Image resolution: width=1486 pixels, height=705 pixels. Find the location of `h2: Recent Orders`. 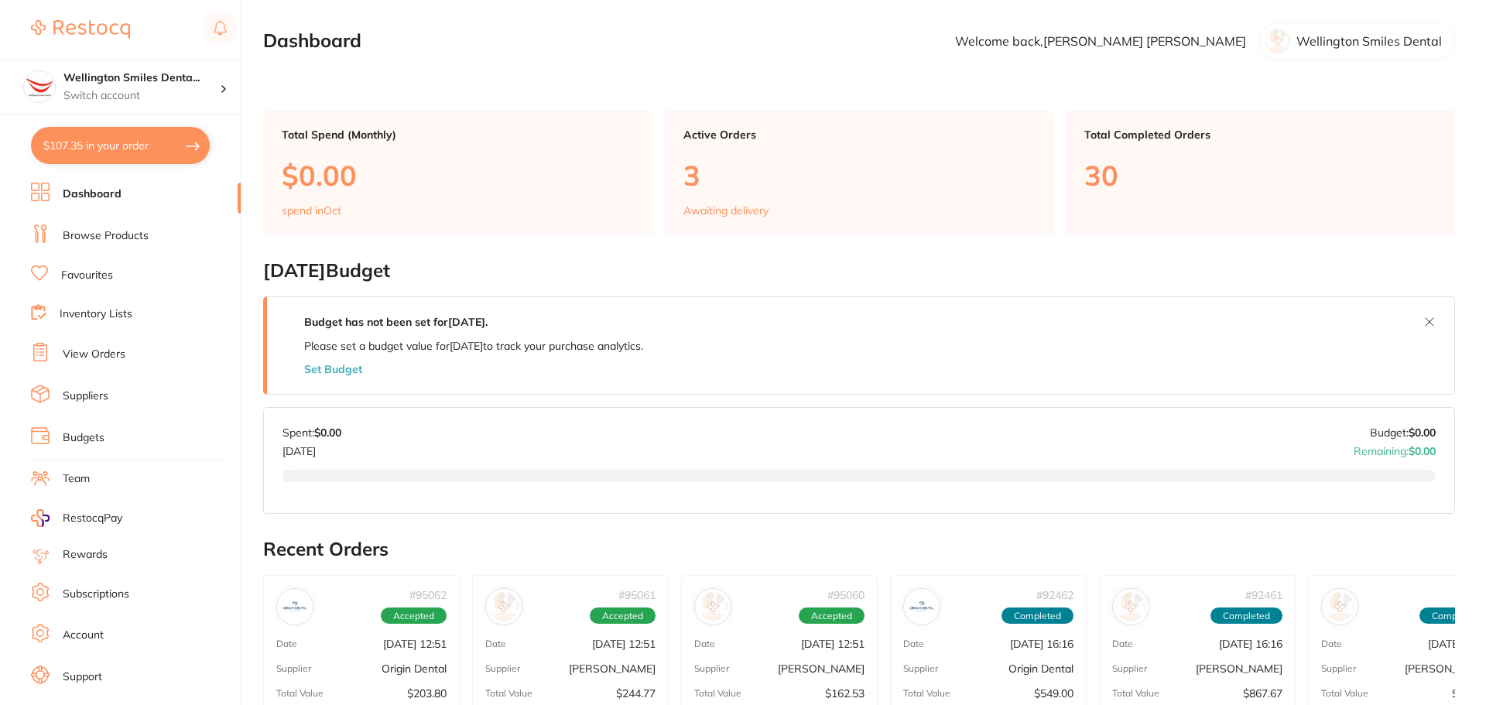

h2: Recent Orders is located at coordinates (859, 550).